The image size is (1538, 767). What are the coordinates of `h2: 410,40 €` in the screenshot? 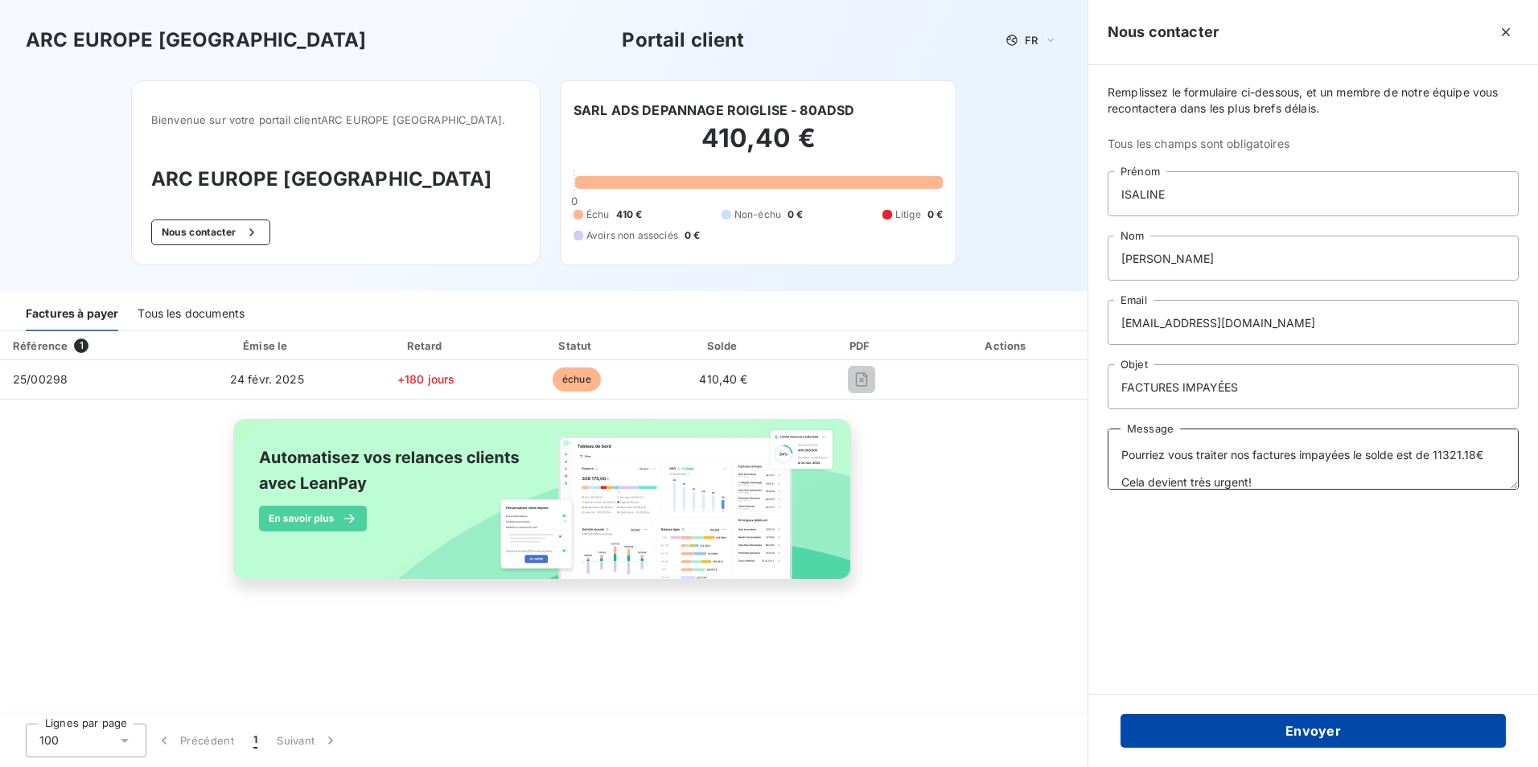 It's located at (758, 146).